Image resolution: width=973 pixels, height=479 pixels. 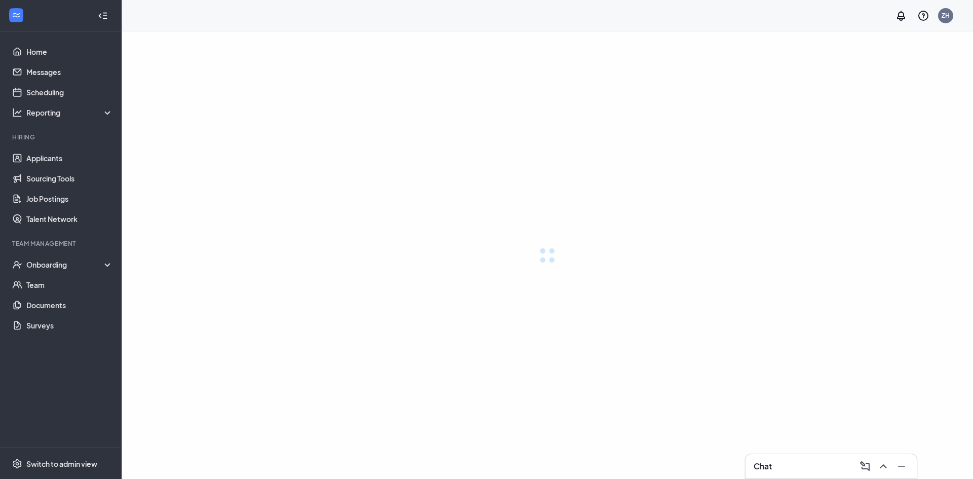 I want to click on svg: Collapse, so click(x=103, y=16).